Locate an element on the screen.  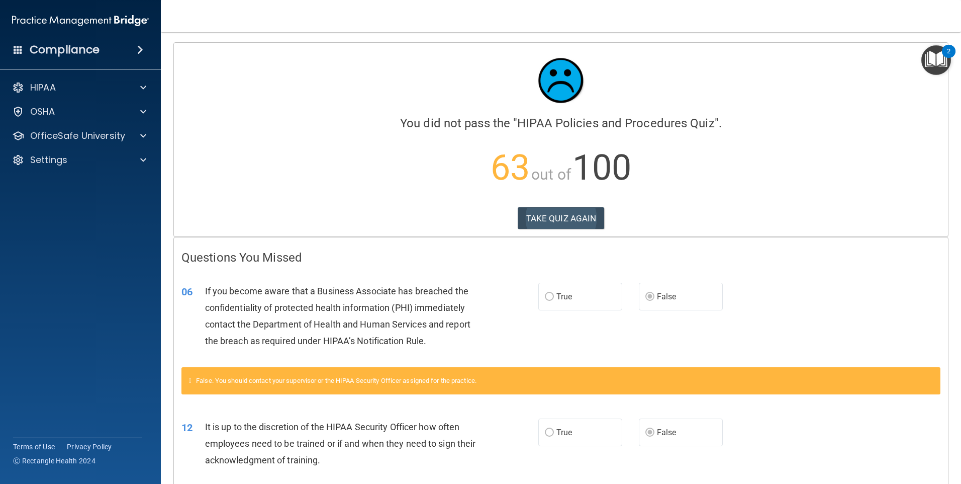
span: HIPAA Policies and Procedures Quiz is located at coordinates (616, 123).